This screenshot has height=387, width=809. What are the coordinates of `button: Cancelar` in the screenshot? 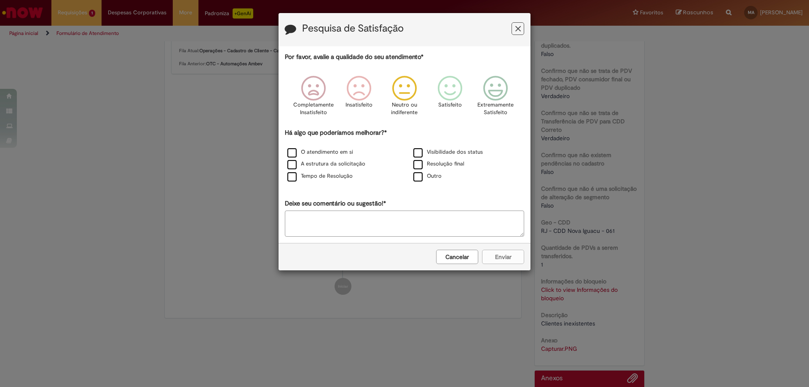 It's located at (457, 257).